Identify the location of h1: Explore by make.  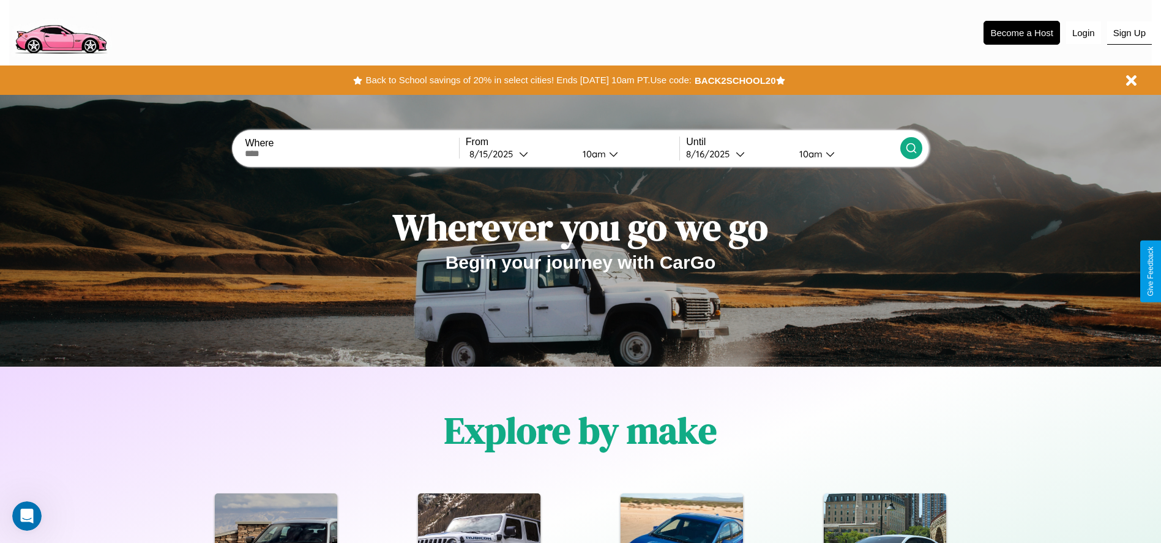
(580, 430).